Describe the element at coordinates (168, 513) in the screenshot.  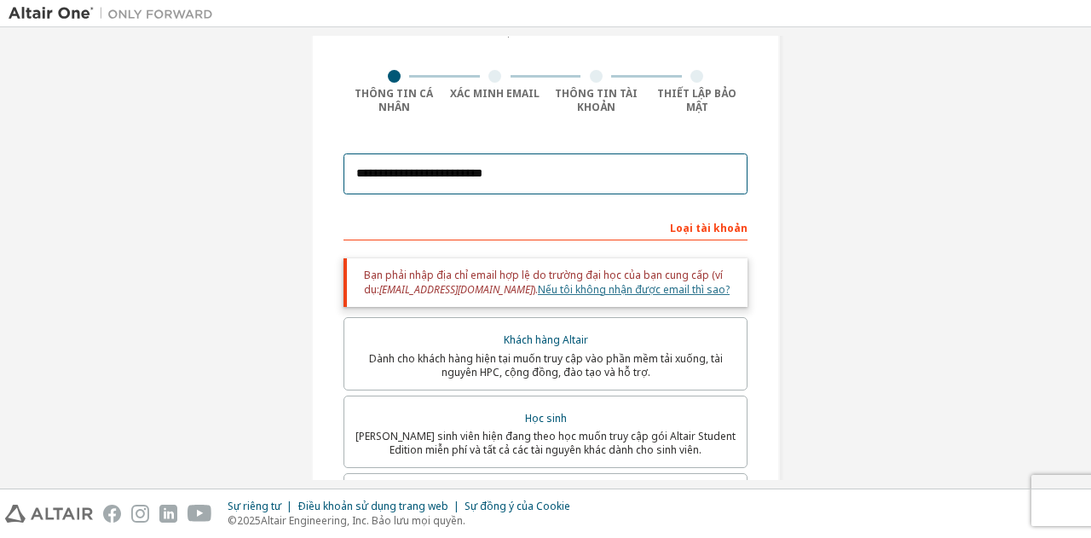
I see `img: linkedin.svg` at that location.